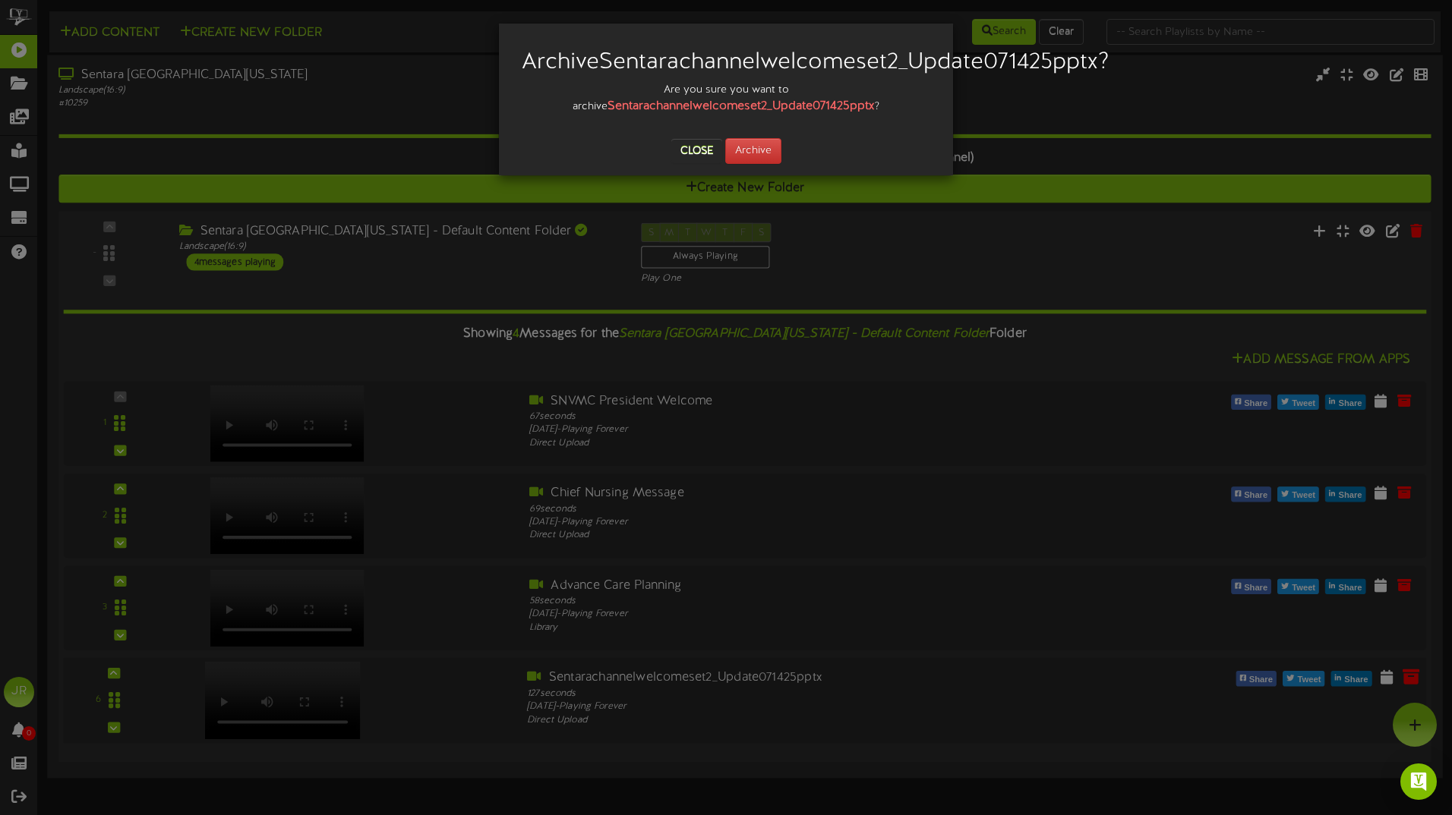  What do you see at coordinates (753, 151) in the screenshot?
I see `button: Archive` at bounding box center [753, 151].